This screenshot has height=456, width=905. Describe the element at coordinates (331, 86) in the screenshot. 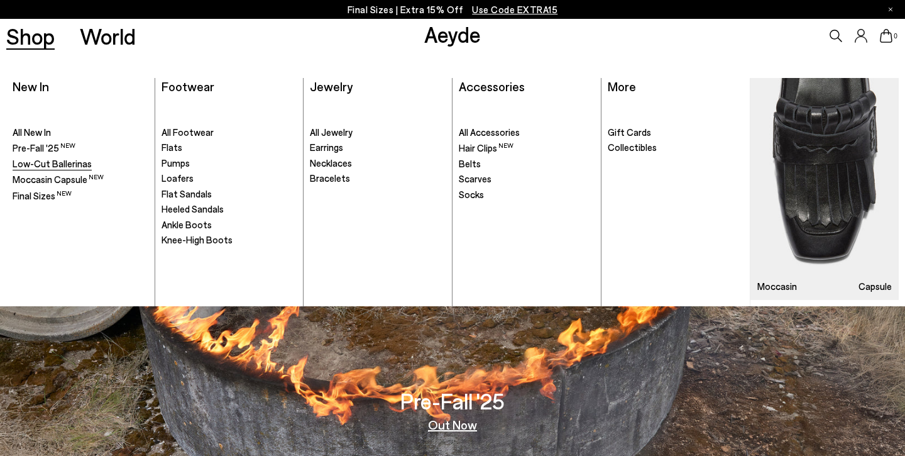

I see `a: Jewelry` at that location.